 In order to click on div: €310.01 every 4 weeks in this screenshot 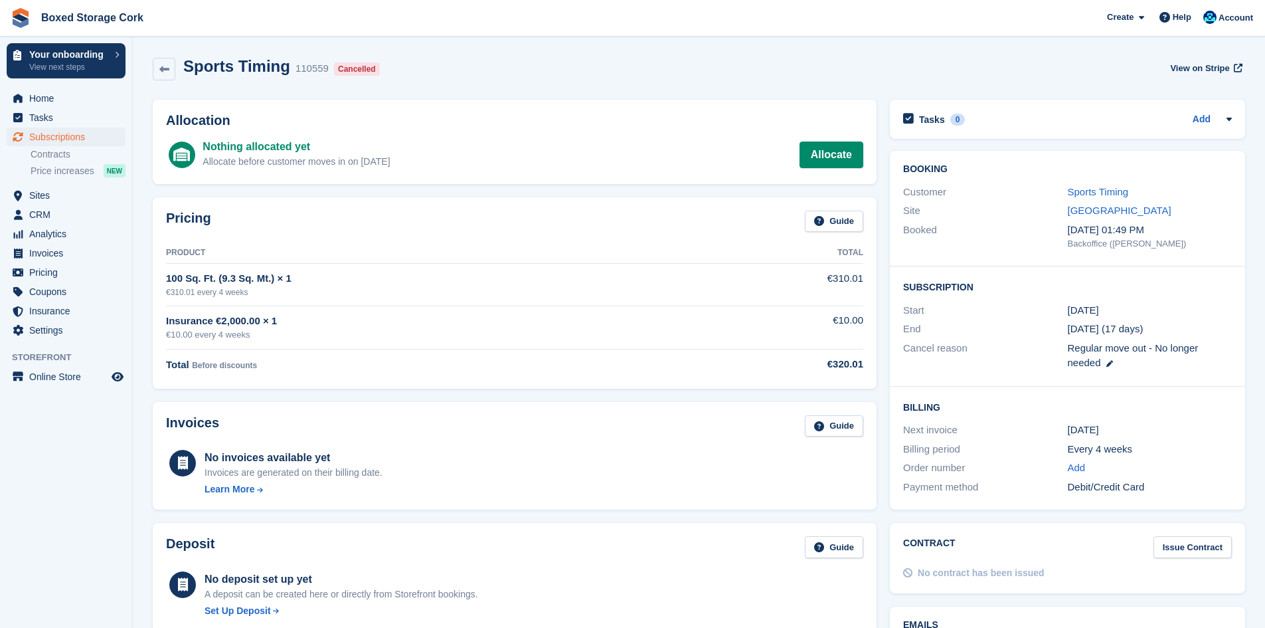, I will do `click(437, 292)`.